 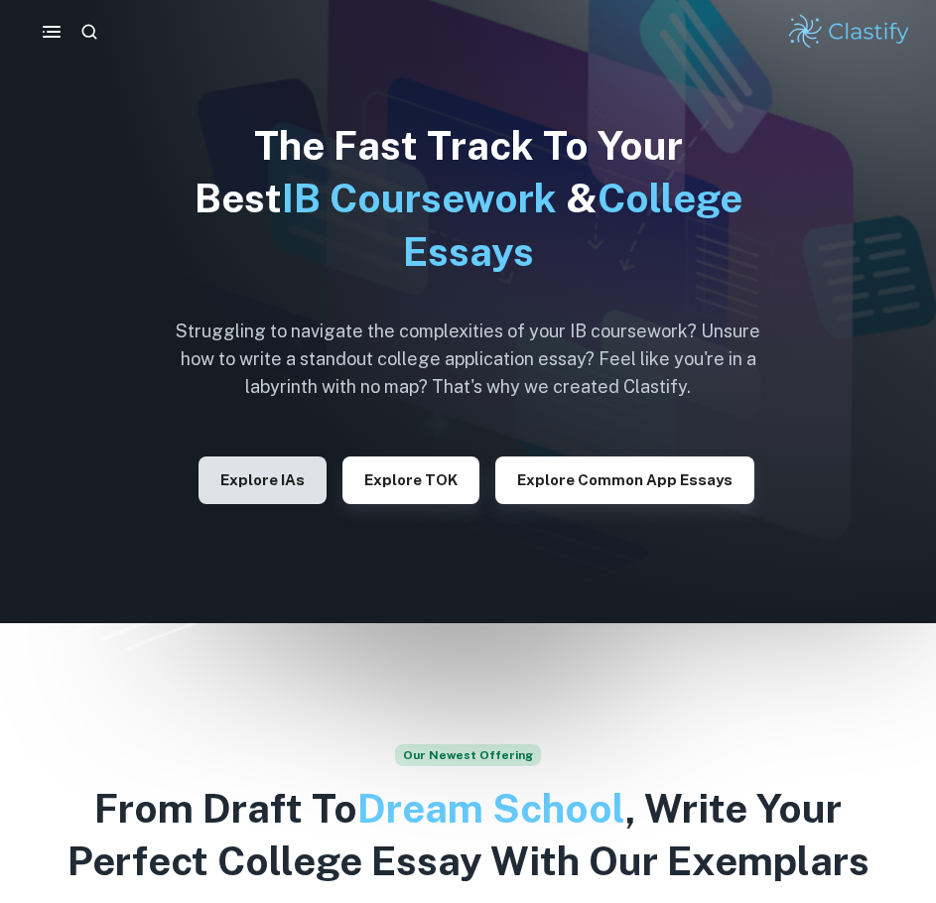 What do you see at coordinates (419, 197) in the screenshot?
I see `span: IB Coursework` at bounding box center [419, 197].